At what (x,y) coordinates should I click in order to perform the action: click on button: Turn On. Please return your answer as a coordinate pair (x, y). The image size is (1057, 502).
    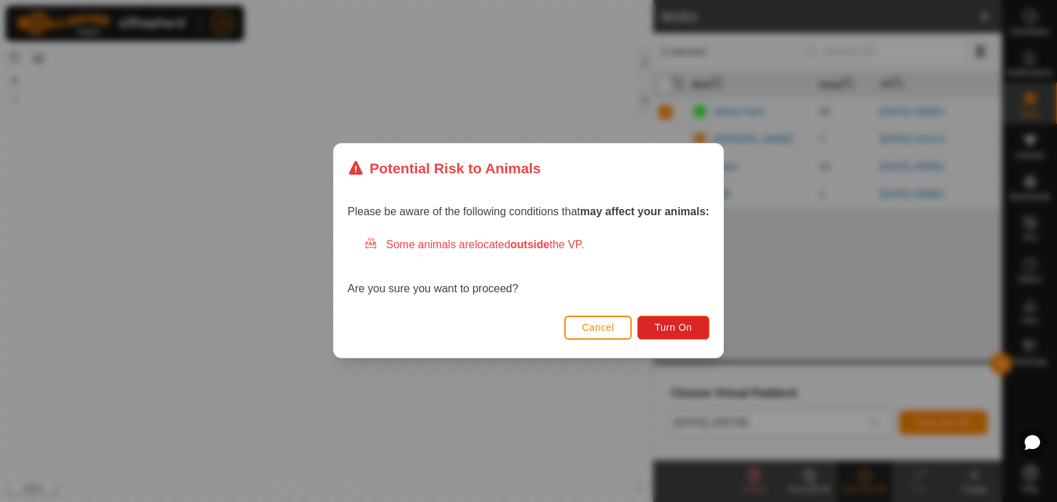
    Looking at the image, I should click on (674, 327).